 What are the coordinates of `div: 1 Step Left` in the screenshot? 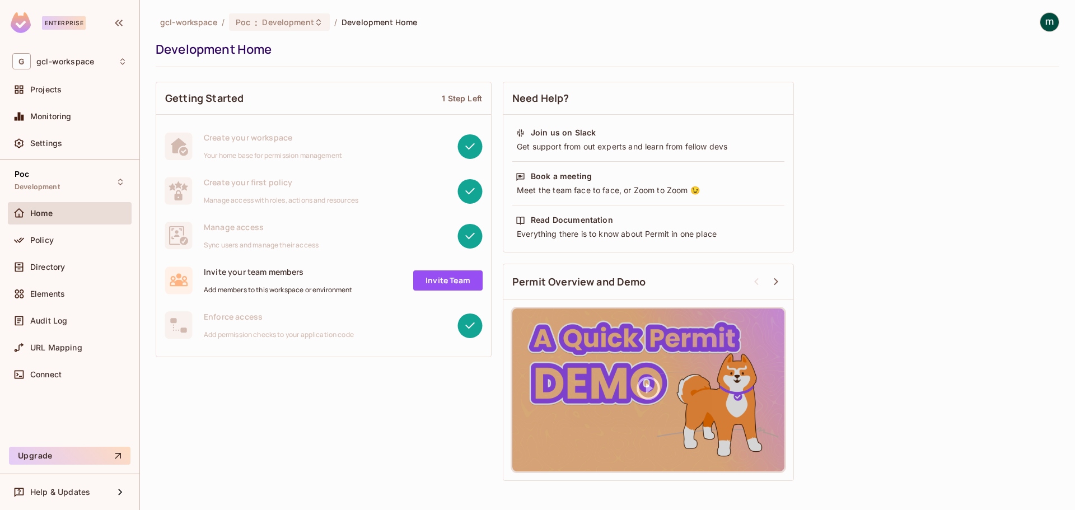 It's located at (462, 98).